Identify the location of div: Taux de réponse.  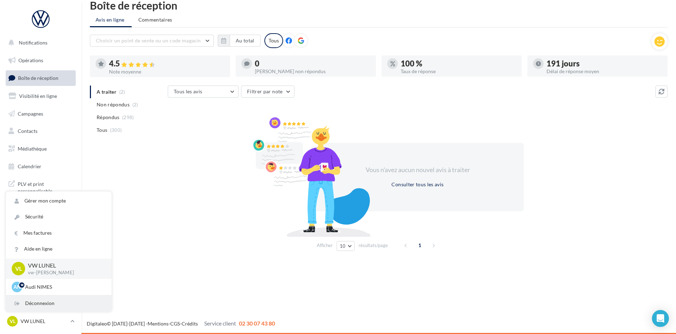
(458, 71).